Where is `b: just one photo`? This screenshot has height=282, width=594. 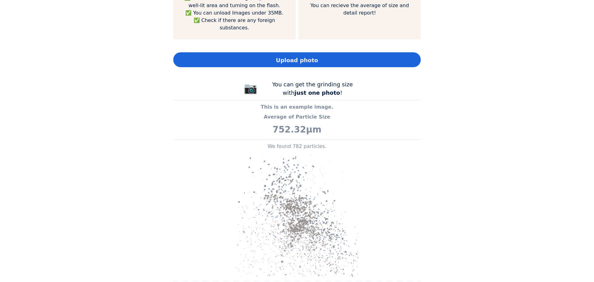 b: just one photo is located at coordinates (317, 93).